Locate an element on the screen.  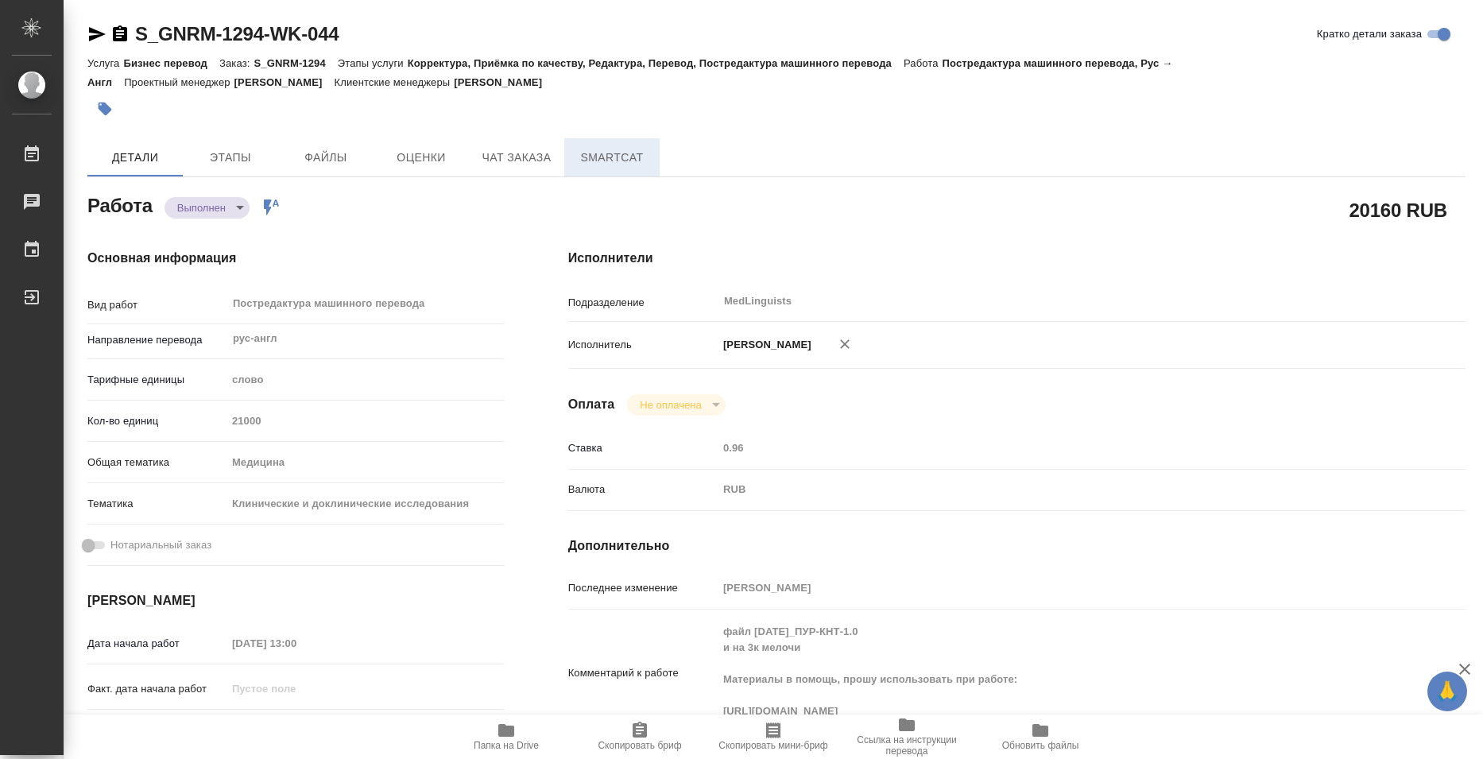
a: S_GNRM-1294-WK-044 is located at coordinates (237, 33).